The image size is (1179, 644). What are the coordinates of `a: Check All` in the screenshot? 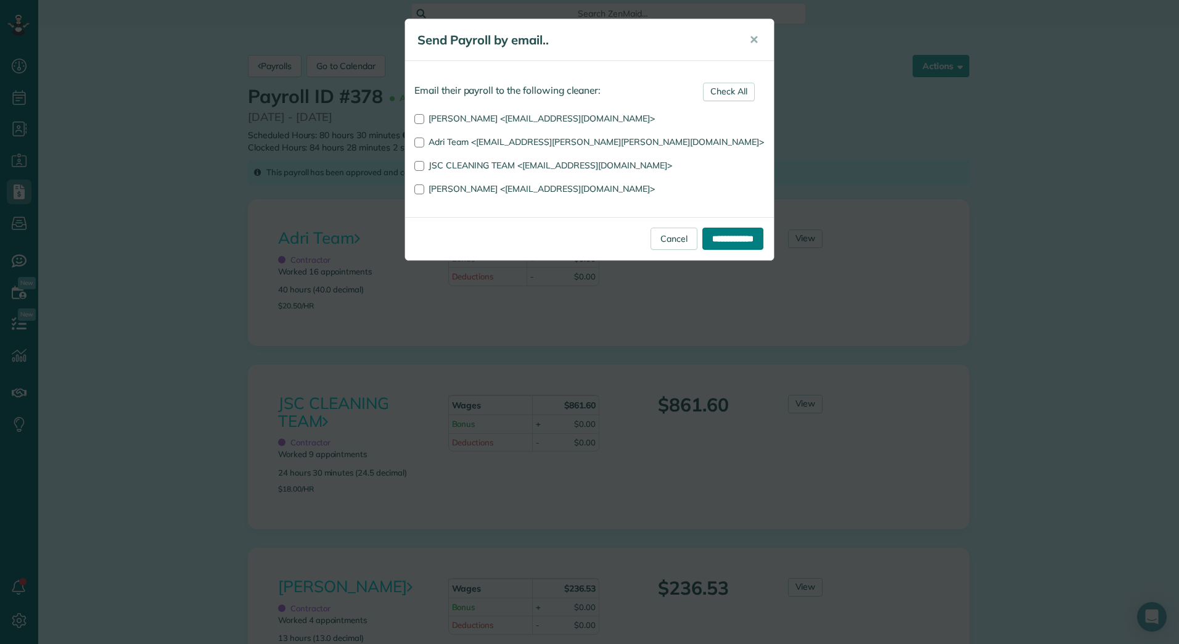 It's located at (729, 92).